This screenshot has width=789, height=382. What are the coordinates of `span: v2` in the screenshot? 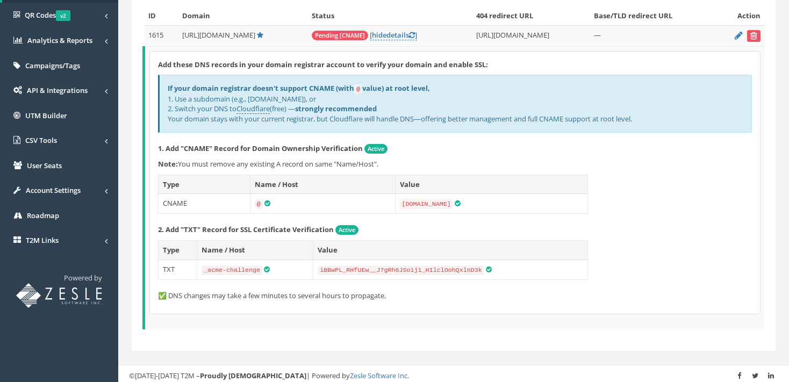 It's located at (63, 16).